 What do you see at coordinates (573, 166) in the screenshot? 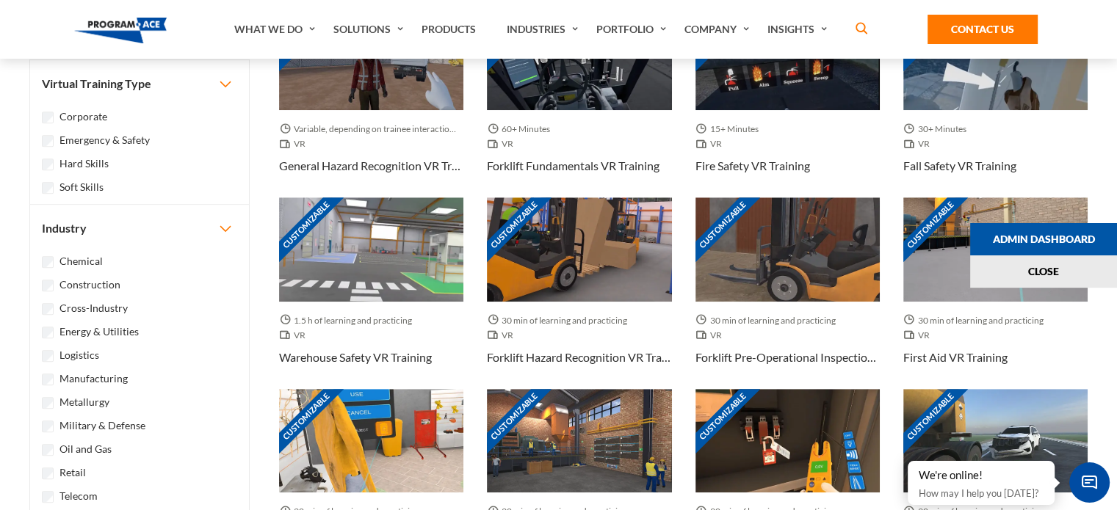
I see `h3: Forklift Fundamentals VR Training` at bounding box center [573, 166].